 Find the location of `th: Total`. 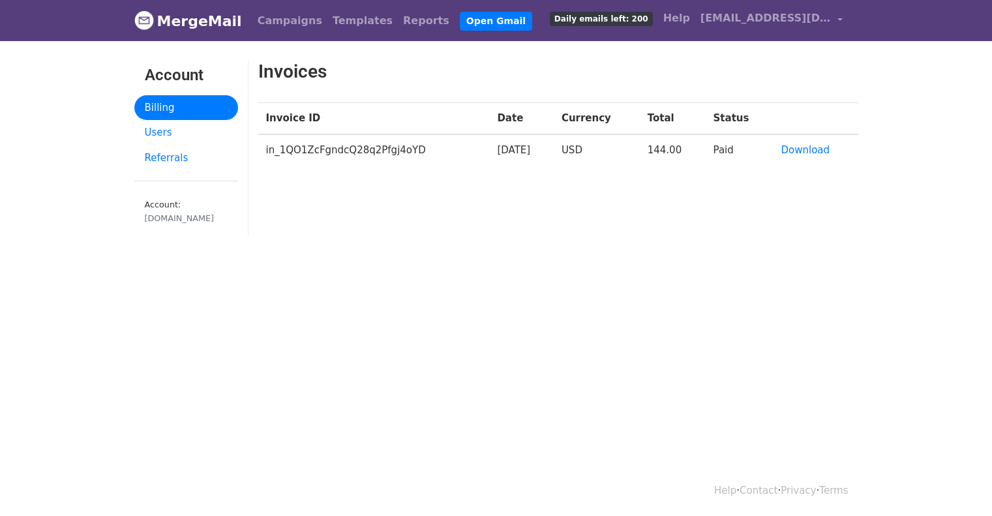

th: Total is located at coordinates (672, 119).